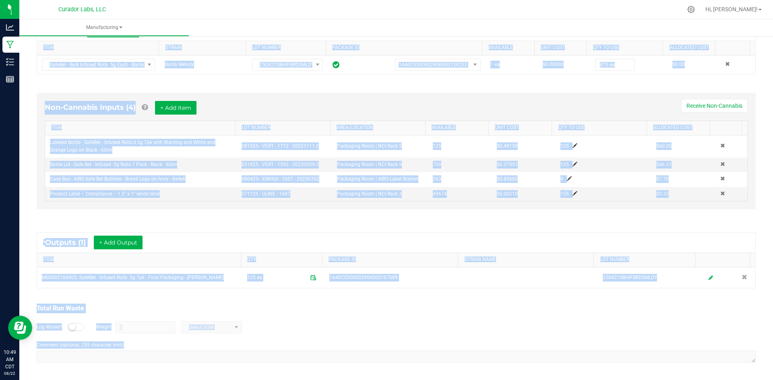  Describe the element at coordinates (175, 108) in the screenshot. I see `button: + Add Item` at that location.